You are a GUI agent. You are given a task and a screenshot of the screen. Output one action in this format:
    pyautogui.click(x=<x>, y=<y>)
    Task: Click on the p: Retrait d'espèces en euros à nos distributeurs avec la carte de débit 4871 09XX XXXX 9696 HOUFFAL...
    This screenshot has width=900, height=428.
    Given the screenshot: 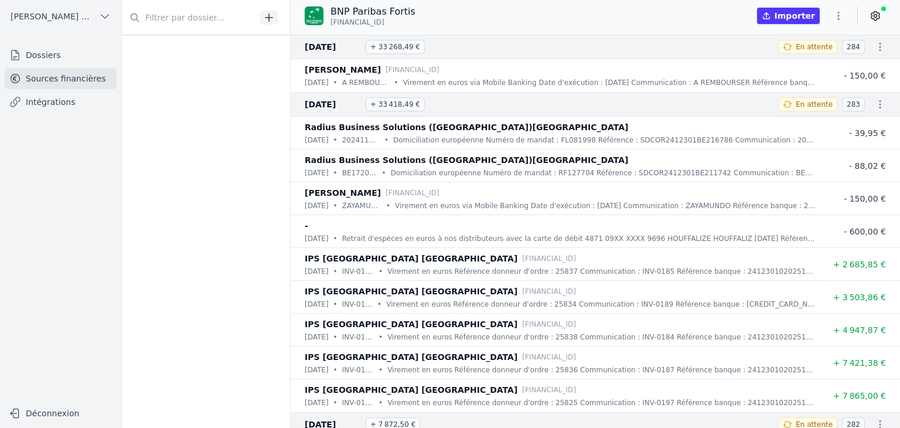 What is the action you would take?
    pyautogui.click(x=579, y=238)
    